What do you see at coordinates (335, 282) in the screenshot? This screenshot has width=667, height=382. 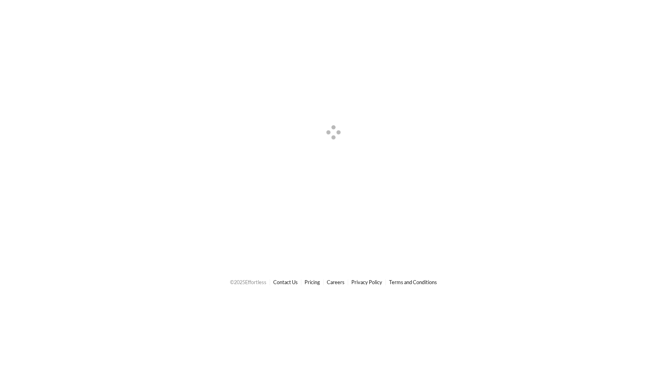 I see `a: Careers` at bounding box center [335, 282].